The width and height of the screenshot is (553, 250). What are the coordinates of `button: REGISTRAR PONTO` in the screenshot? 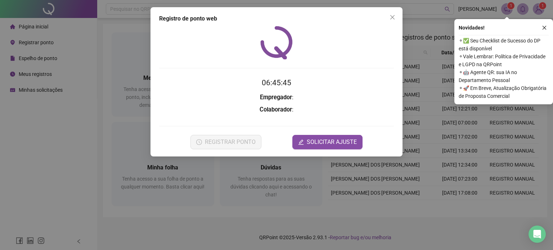 It's located at (226, 142).